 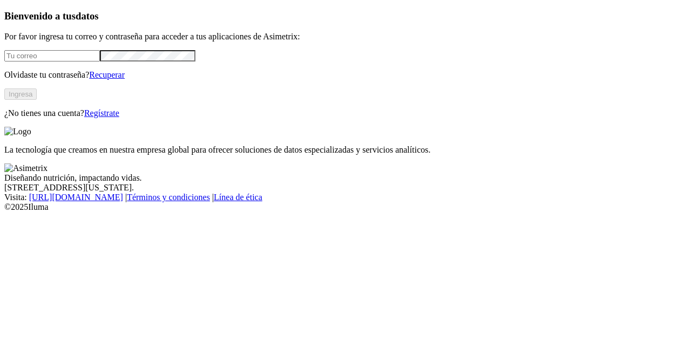 What do you see at coordinates (52, 56) in the screenshot?
I see `input: Tu correo` at bounding box center [52, 56].